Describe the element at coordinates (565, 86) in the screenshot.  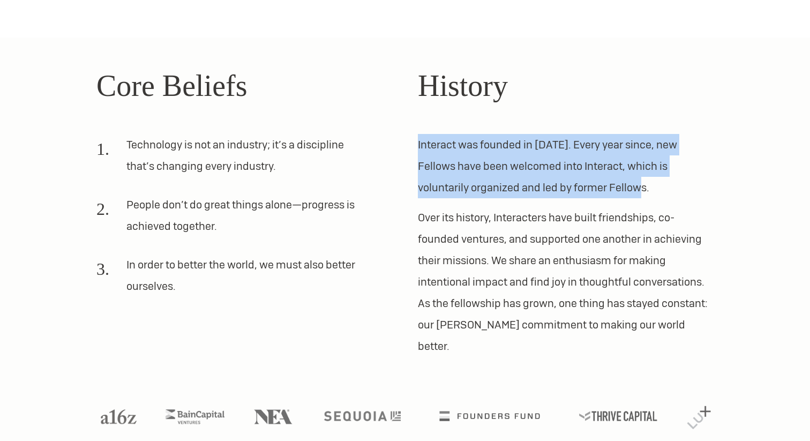
I see `h2: History` at that location.